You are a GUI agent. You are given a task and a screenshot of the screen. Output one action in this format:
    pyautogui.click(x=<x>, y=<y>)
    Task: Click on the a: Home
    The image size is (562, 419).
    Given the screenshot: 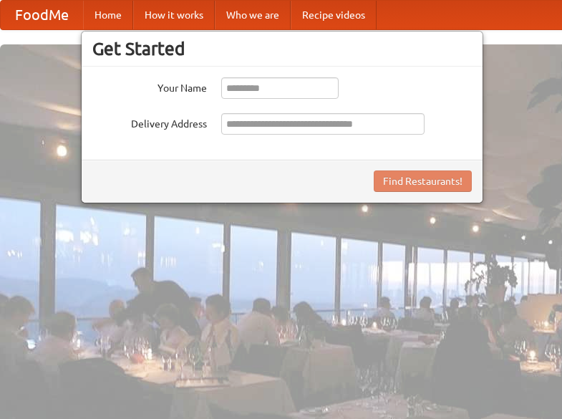 What is the action you would take?
    pyautogui.click(x=108, y=15)
    